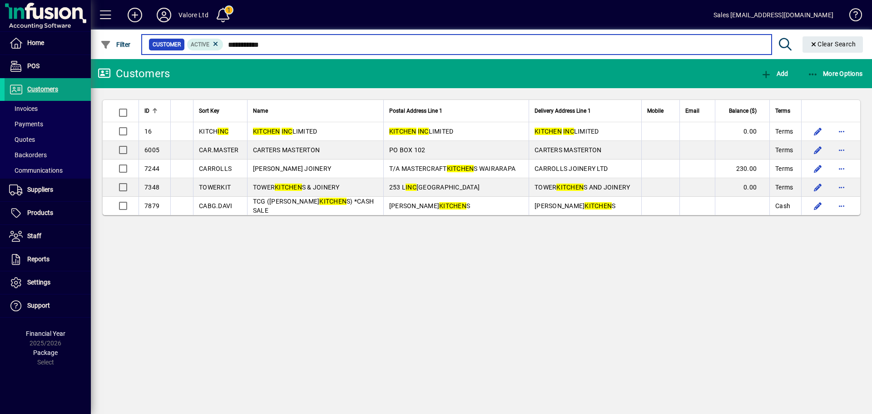  What do you see at coordinates (260, 111) in the screenshot?
I see `span: Name` at bounding box center [260, 111].